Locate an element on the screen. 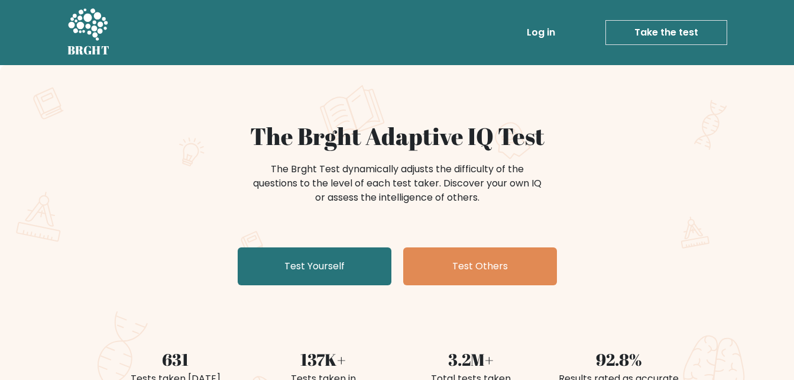 Image resolution: width=794 pixels, height=380 pixels. h5: BRGHT is located at coordinates (89, 50).